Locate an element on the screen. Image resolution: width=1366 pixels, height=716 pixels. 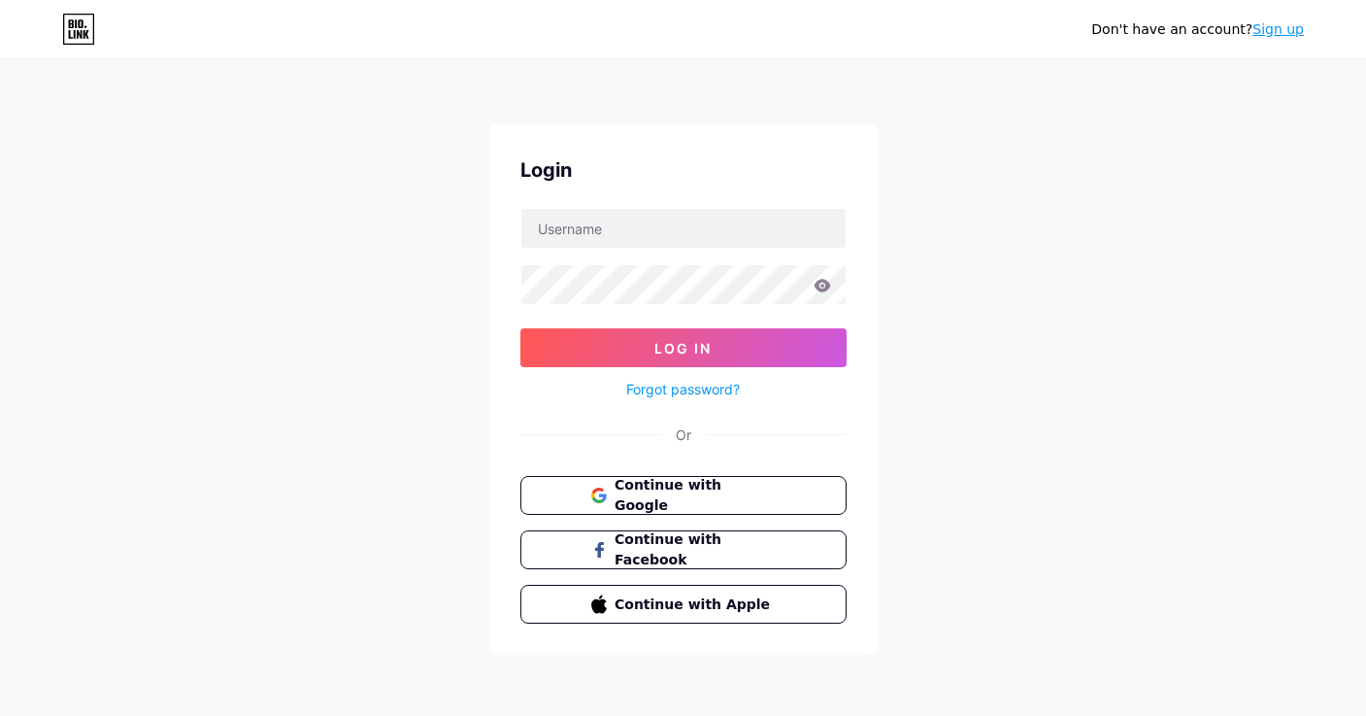
button: Continue with Facebook is located at coordinates (684, 550).